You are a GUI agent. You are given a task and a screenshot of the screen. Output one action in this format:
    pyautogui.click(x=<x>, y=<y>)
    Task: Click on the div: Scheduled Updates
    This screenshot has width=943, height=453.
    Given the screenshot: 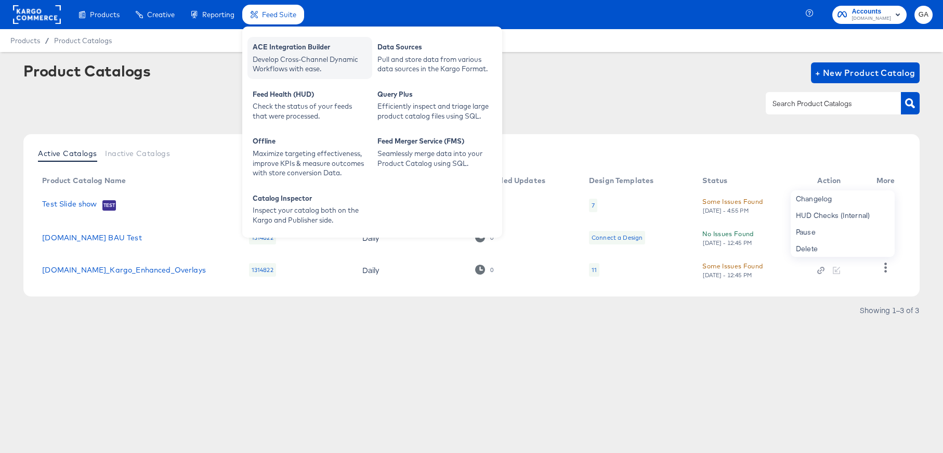 What is the action you would take?
    pyautogui.click(x=510, y=180)
    